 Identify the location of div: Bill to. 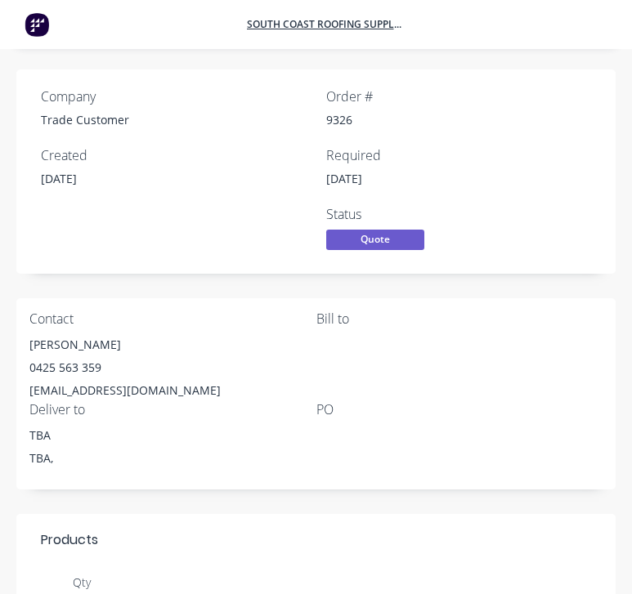
(459, 319).